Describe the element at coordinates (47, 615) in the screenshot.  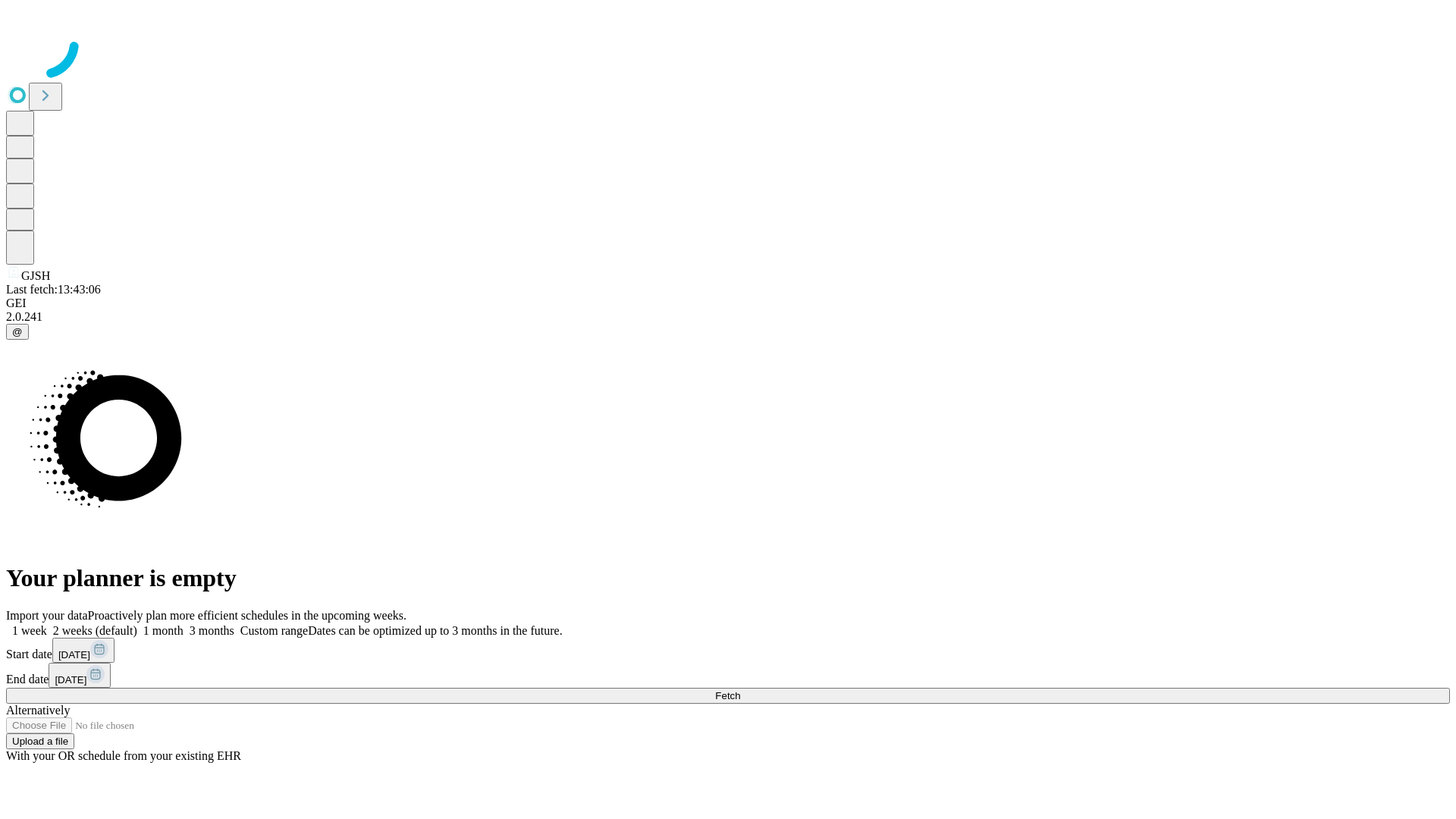
I see `span: Import your data` at that location.